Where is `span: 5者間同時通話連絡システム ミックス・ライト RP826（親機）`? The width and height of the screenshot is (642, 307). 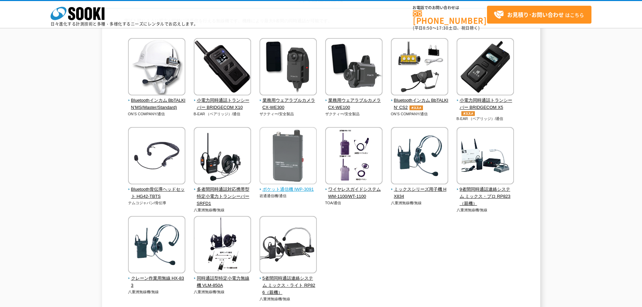
span: 5者間同時通話連絡システム ミックス・ライト RP826（親機） is located at coordinates (288, 286).